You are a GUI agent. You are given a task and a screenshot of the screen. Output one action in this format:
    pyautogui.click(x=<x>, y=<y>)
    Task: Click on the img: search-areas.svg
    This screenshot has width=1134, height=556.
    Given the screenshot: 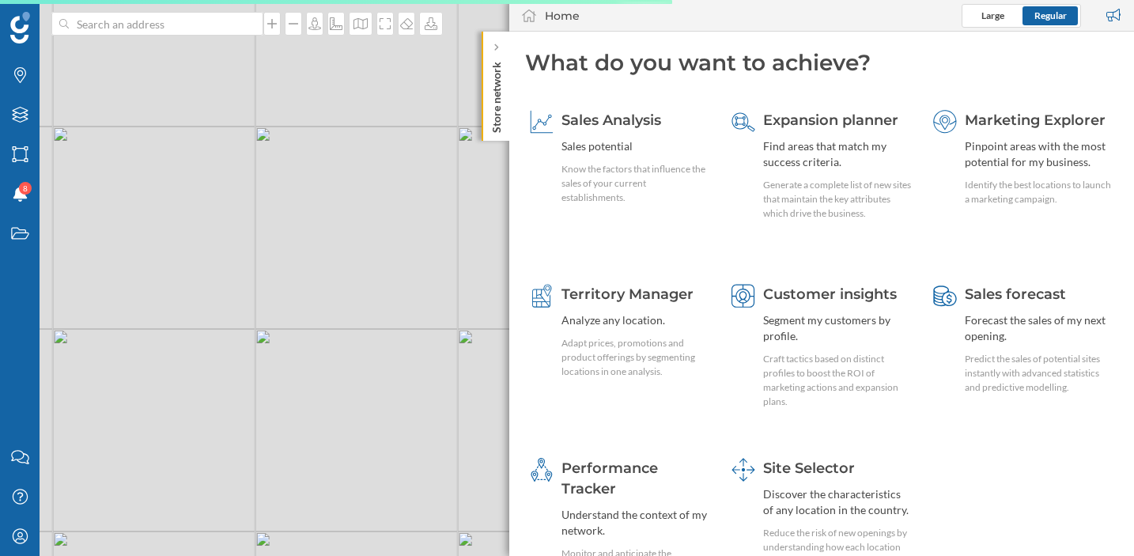 What is the action you would take?
    pyautogui.click(x=744, y=122)
    